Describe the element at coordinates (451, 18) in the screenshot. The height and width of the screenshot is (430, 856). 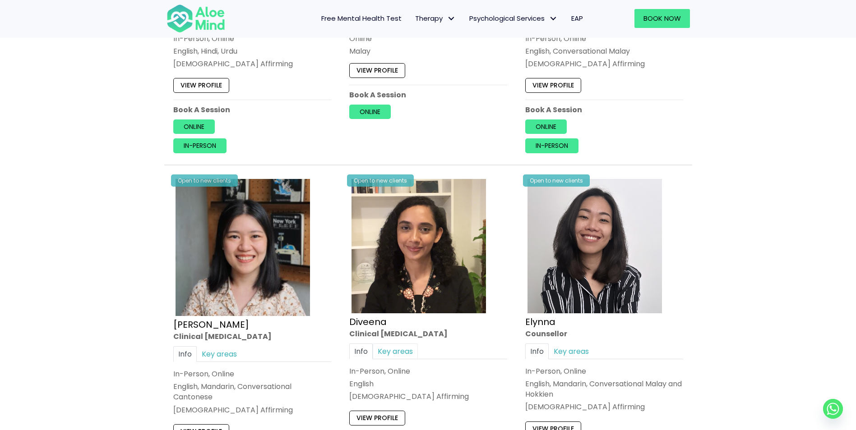
I see `span: Therapy: submenu` at that location.